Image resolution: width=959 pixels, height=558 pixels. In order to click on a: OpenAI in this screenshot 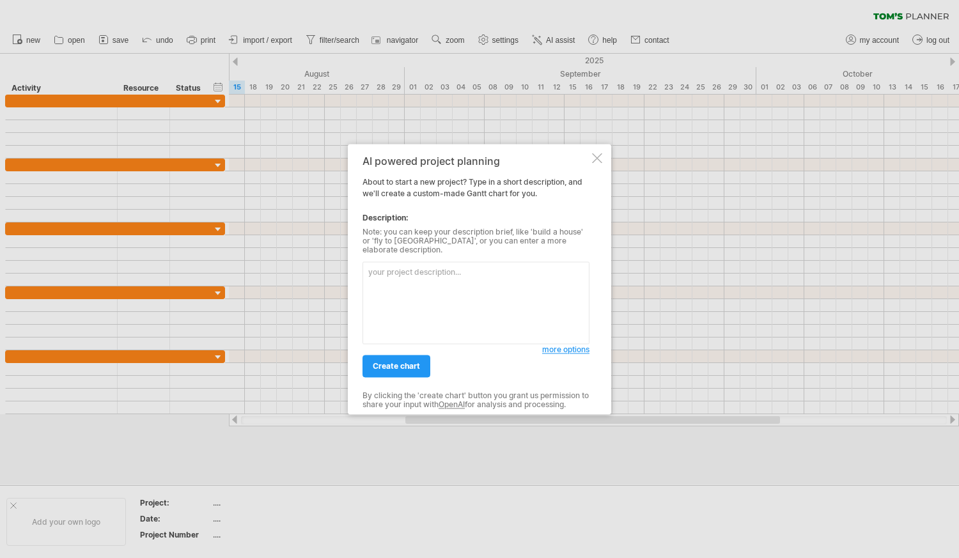, I will do `click(451, 405)`.